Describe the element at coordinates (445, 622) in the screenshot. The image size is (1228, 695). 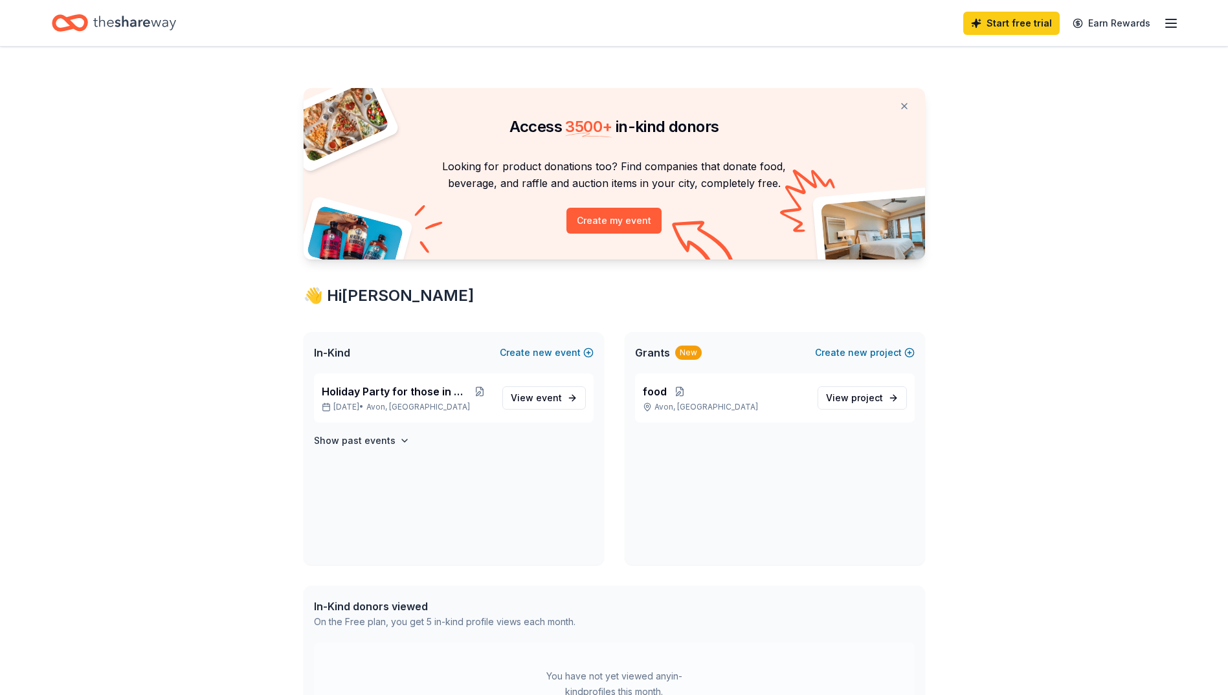
I see `div: On the Free plan, you get 5 in-kind profile views each month.` at that location.